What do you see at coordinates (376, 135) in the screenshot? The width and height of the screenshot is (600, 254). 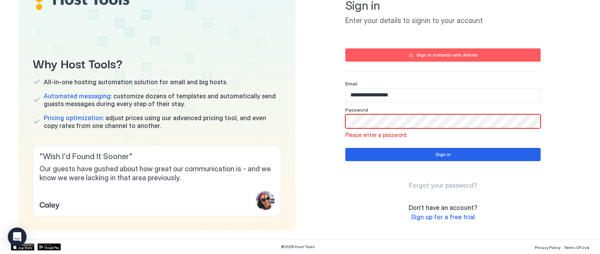 I see `span: Please enter a password.` at bounding box center [376, 135].